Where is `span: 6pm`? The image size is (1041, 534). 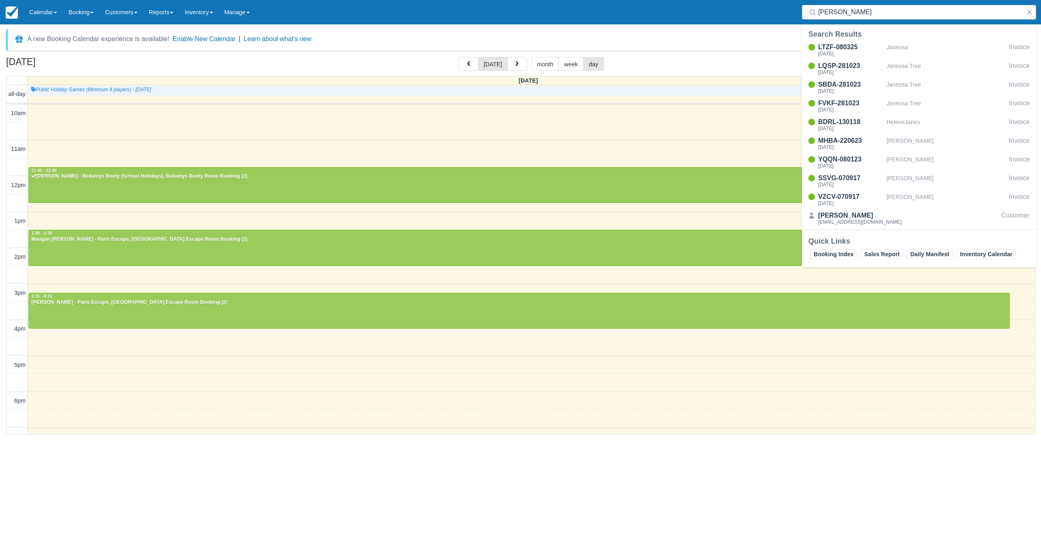
span: 6pm is located at coordinates (20, 400).